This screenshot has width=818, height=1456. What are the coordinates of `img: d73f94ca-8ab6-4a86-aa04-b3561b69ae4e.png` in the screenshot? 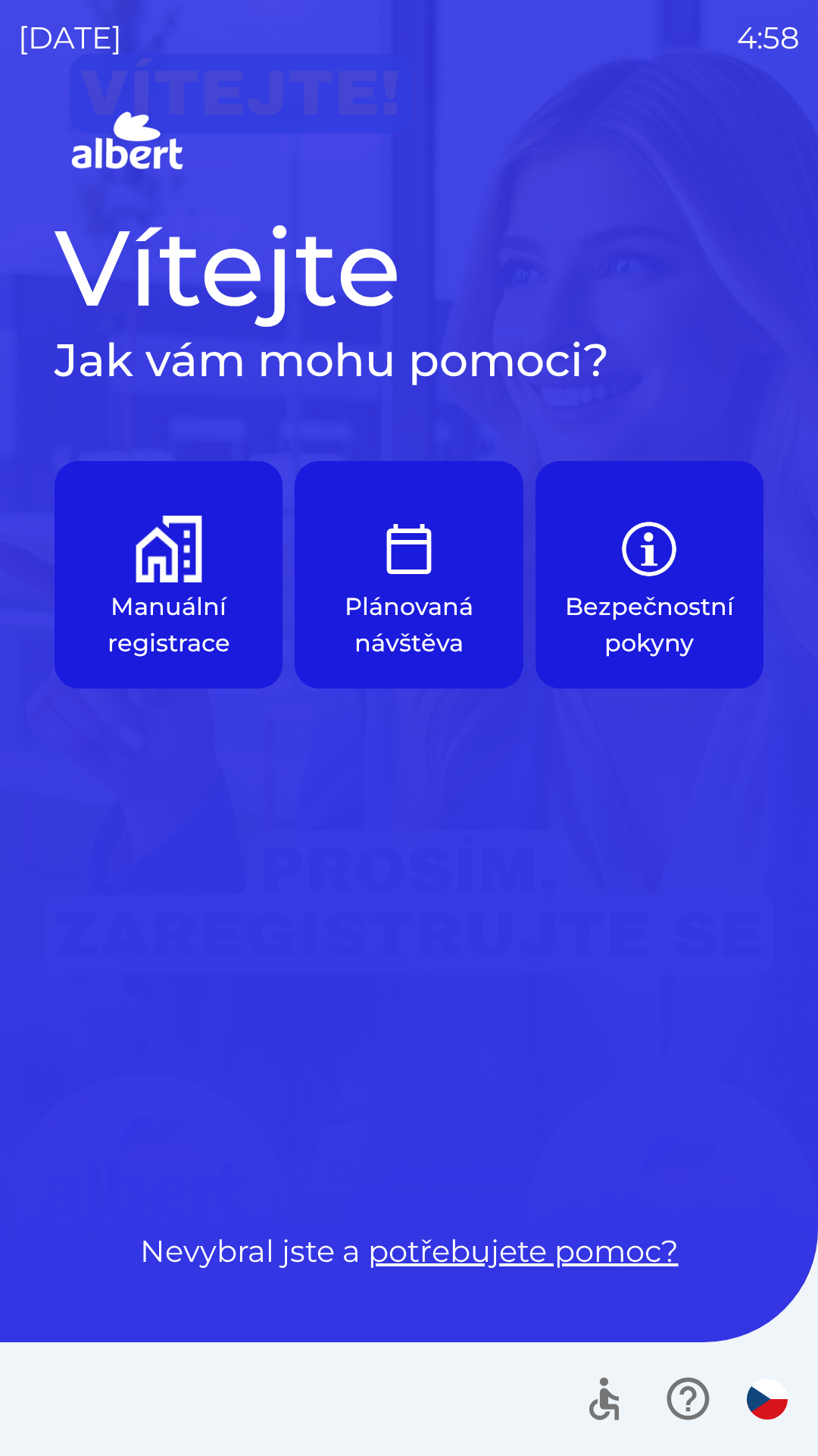 It's located at (169, 549).